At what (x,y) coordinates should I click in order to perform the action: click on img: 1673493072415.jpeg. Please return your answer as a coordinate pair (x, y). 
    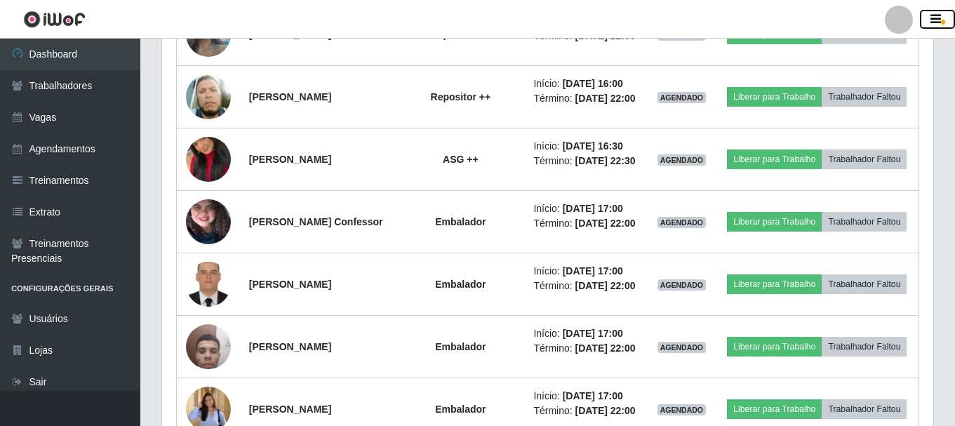
    Looking at the image, I should click on (208, 97).